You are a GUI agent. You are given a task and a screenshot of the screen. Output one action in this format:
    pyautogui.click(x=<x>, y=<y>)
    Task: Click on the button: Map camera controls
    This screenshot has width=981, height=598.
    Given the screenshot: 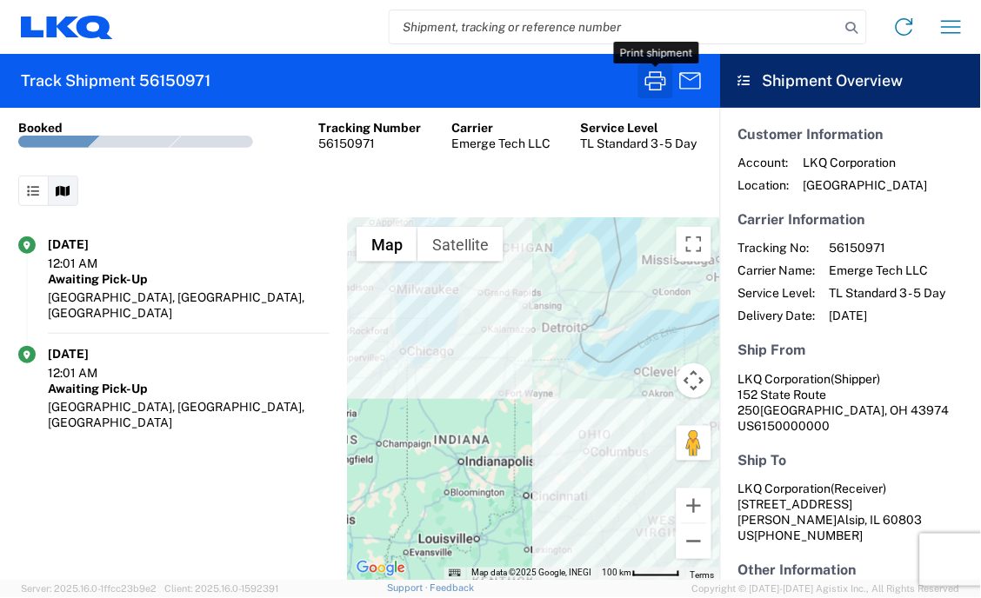 What is the action you would take?
    pyautogui.click(x=694, y=381)
    